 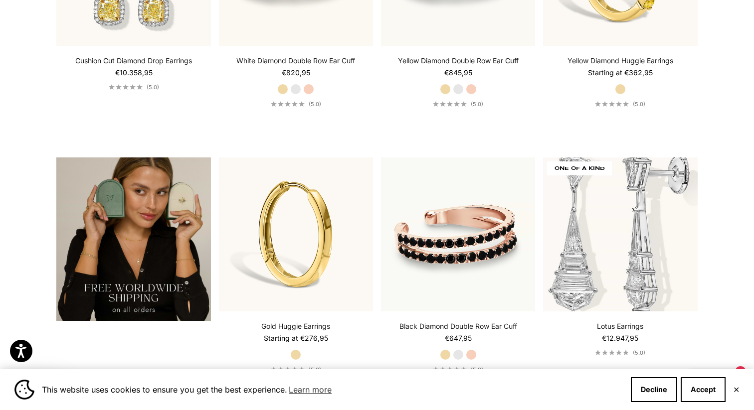 I want to click on a: Yellow Diamond Double Row Ear Cuff, so click(x=458, y=61).